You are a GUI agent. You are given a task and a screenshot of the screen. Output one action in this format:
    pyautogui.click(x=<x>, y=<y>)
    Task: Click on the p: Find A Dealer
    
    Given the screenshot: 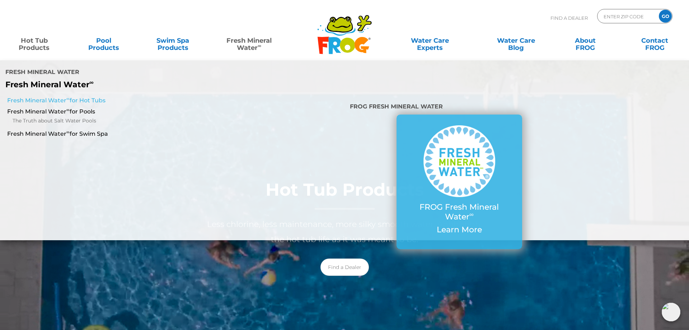 What is the action you would take?
    pyautogui.click(x=569, y=18)
    